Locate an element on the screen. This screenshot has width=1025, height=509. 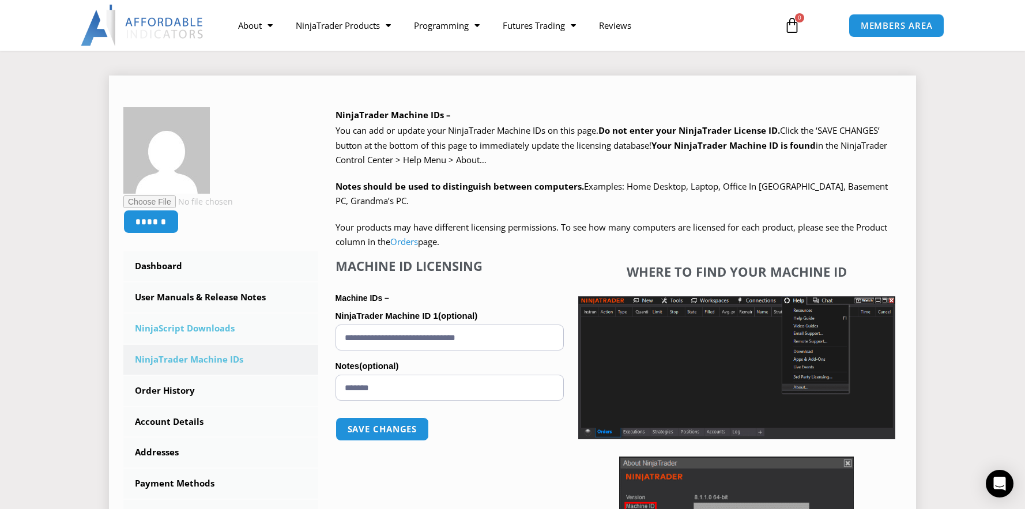
button: Save changes is located at coordinates (382, 429).